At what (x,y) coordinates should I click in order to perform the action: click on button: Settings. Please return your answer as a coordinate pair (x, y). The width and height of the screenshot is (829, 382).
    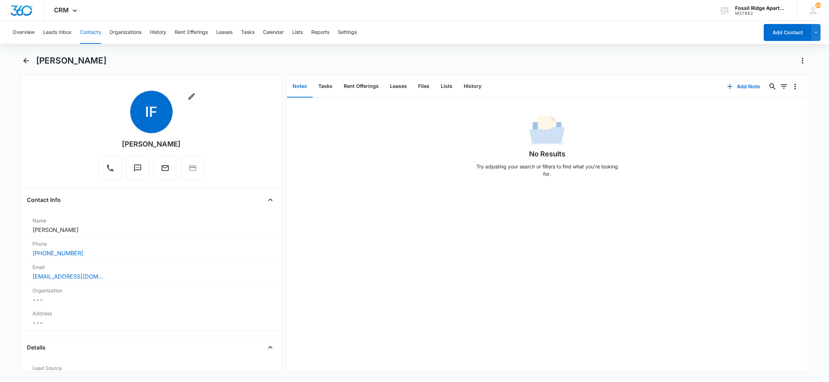
    Looking at the image, I should click on (347, 32).